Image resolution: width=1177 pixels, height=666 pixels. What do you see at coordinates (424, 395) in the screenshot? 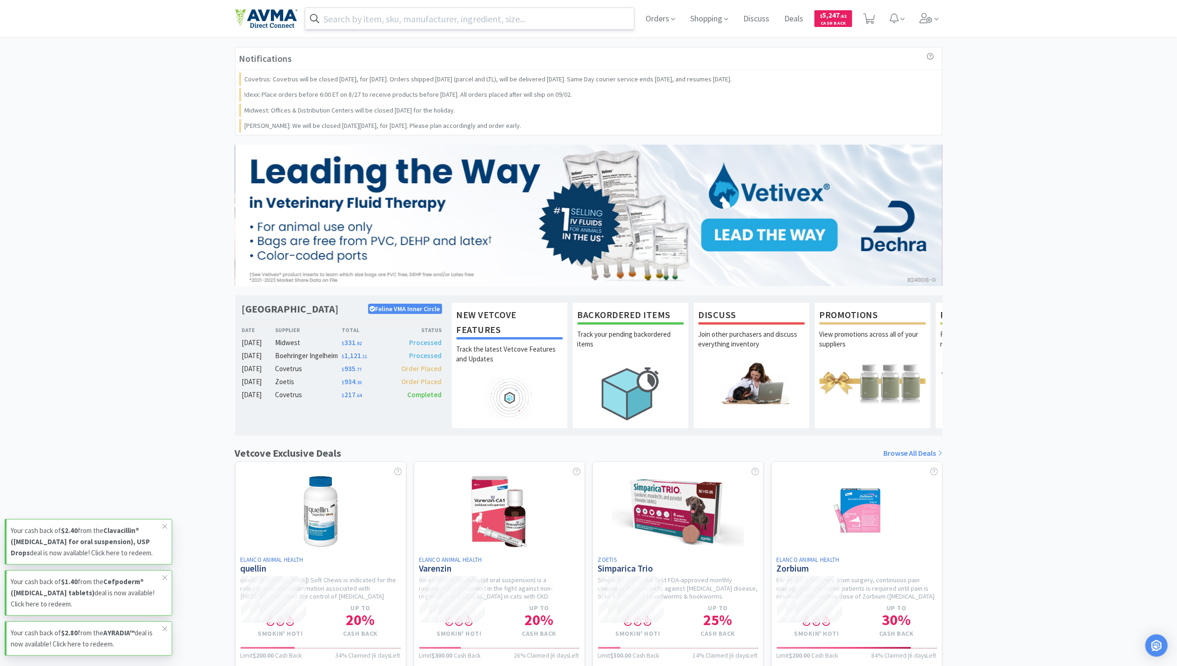
I see `span: Completed` at bounding box center [424, 395].